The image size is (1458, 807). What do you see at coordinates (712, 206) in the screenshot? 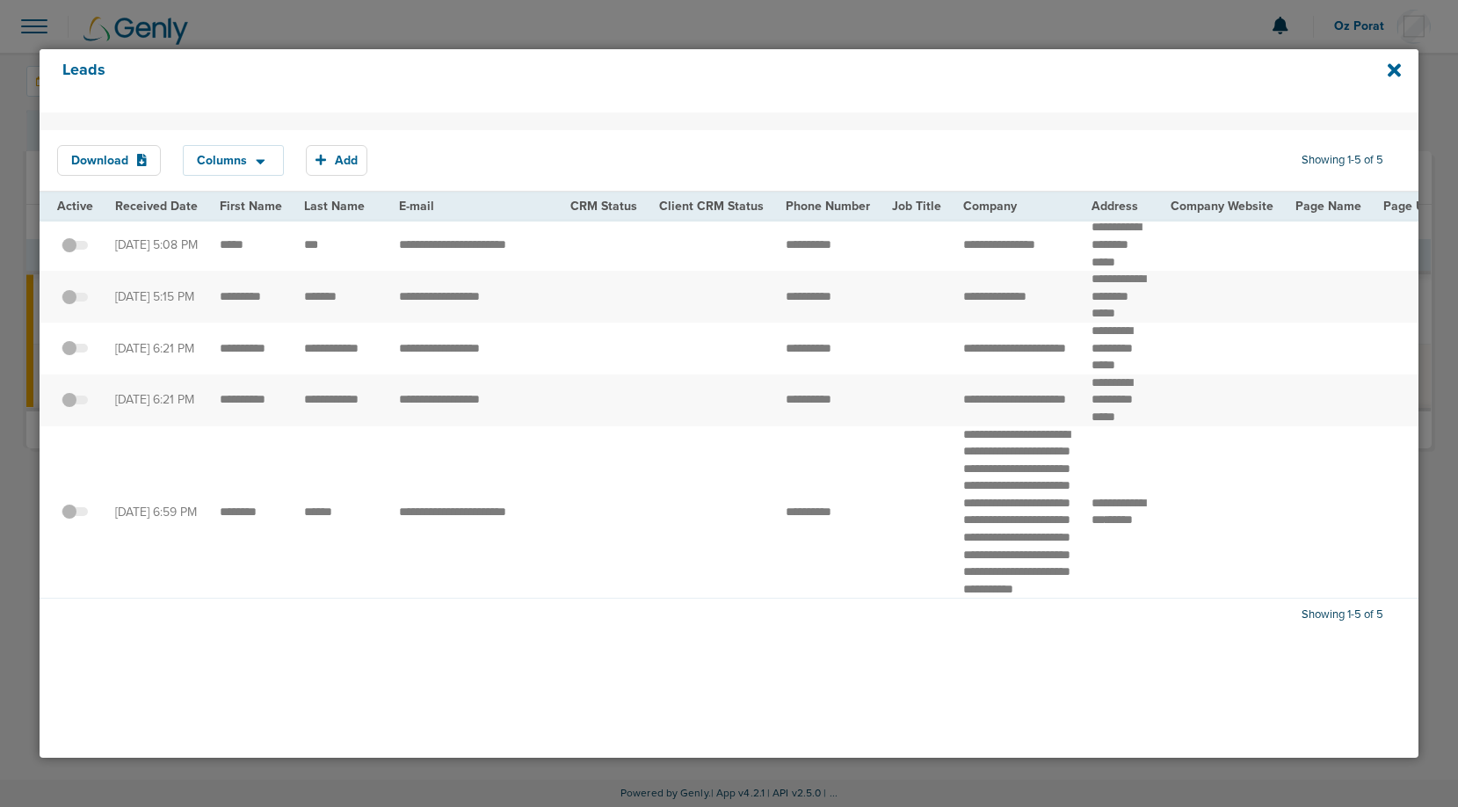
I see `th: Client CRM Status` at bounding box center [712, 206].